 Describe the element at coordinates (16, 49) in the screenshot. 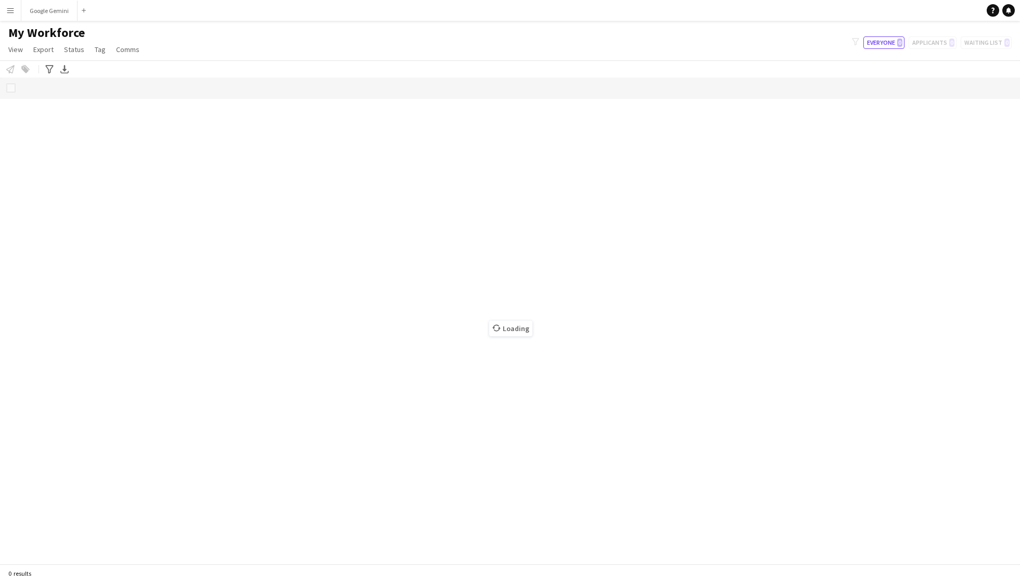

I see `a: View` at that location.